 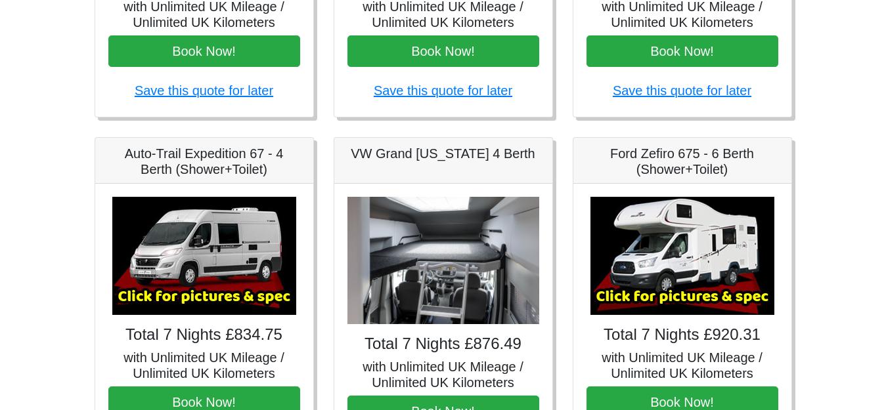 I want to click on h4: Total 7 Nights £834.75, so click(x=204, y=335).